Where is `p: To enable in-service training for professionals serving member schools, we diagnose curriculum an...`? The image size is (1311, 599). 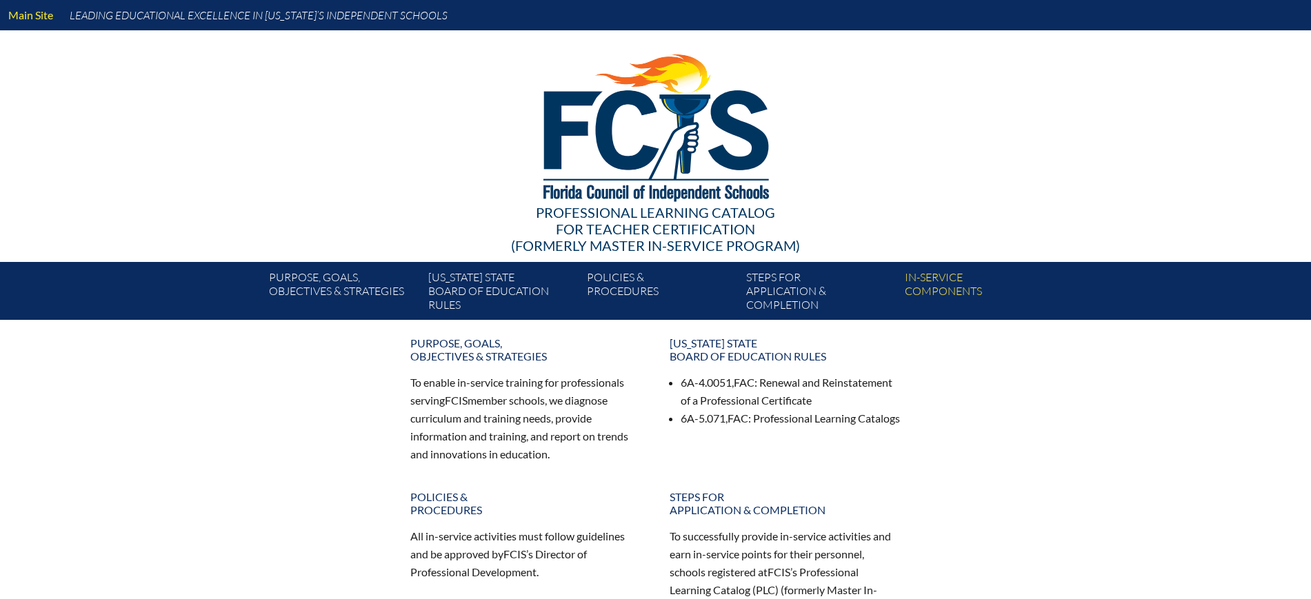 p: To enable in-service training for professionals serving member schools, we diagnose curriculum an... is located at coordinates (526, 418).